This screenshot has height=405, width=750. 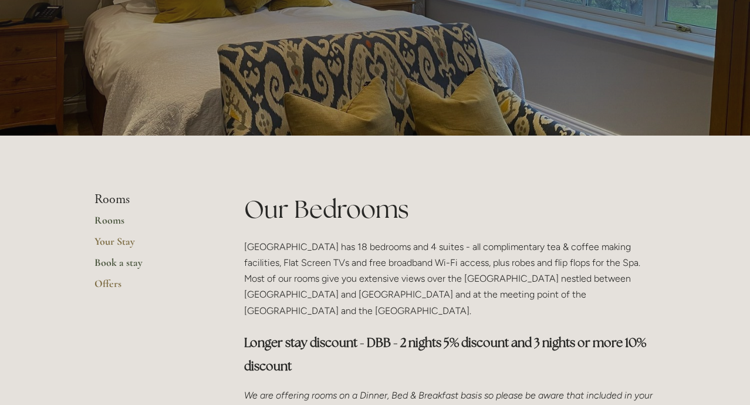 I want to click on strong: Longer stay discount - DBB - 2 nights 5% discount and 3 nights or more 10% discount, so click(x=446, y=354).